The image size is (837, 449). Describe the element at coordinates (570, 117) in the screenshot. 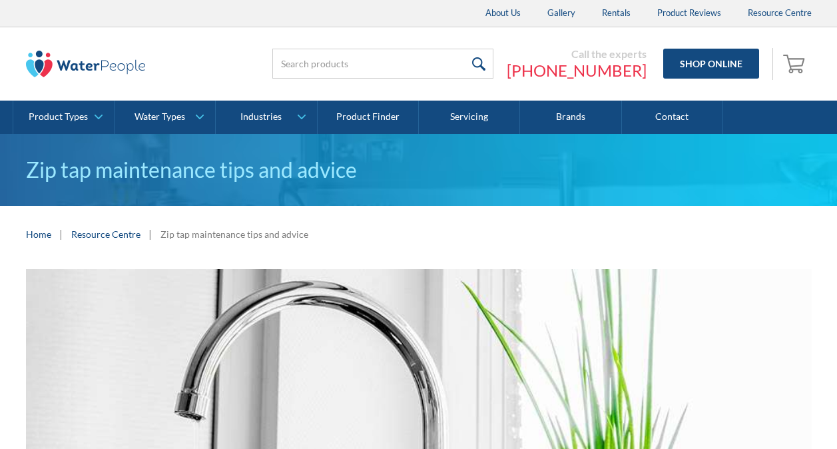

I see `a: Brands` at that location.